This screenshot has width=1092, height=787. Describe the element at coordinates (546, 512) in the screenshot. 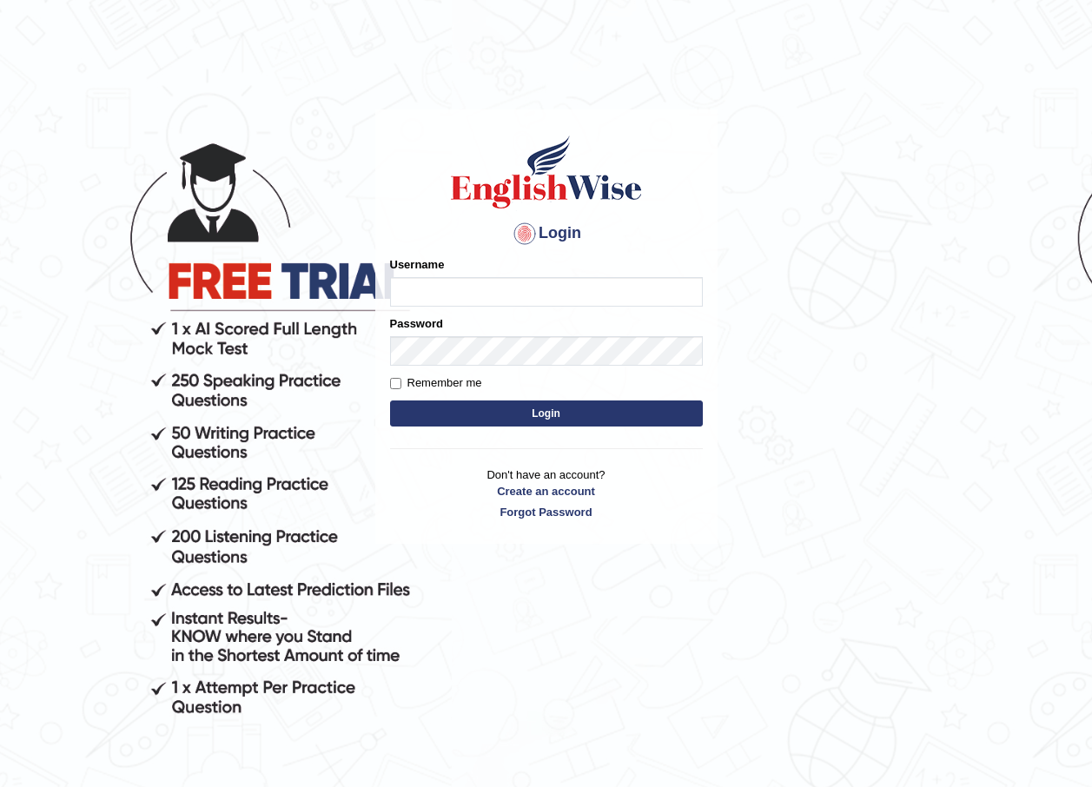

I see `a: Forgot Password` at that location.